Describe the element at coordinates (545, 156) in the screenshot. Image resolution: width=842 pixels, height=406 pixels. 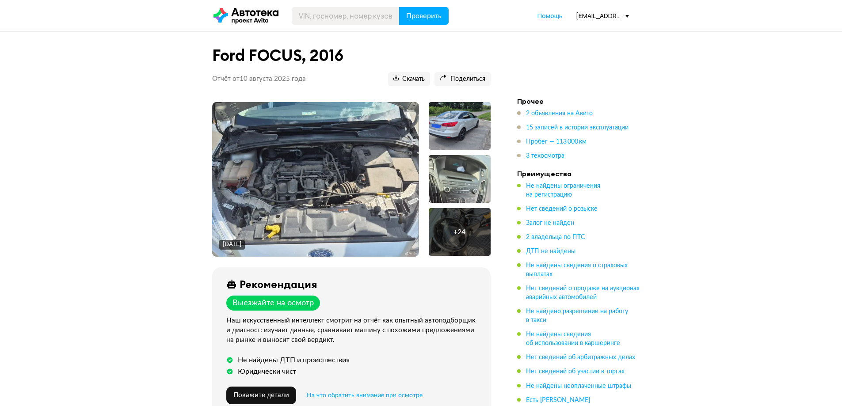
I see `span: 3 техосмотра` at that location.